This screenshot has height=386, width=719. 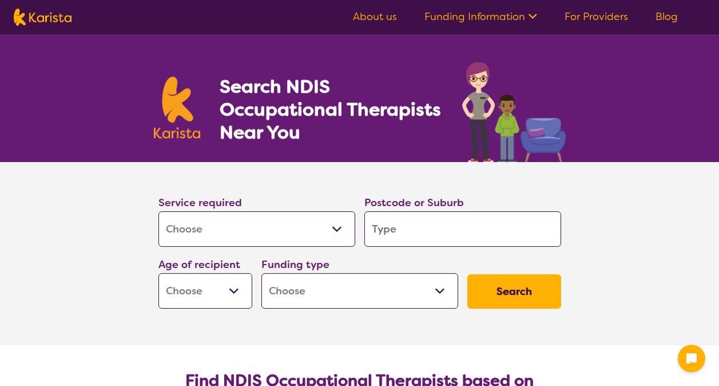 What do you see at coordinates (375, 17) in the screenshot?
I see `a: About us` at bounding box center [375, 17].